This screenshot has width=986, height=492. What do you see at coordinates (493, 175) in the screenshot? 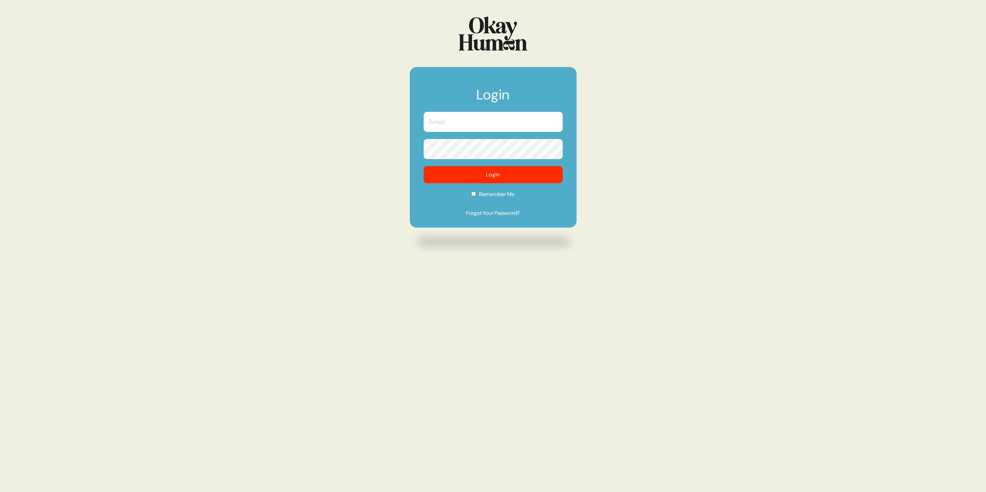
I see `button: Login` at bounding box center [493, 175].